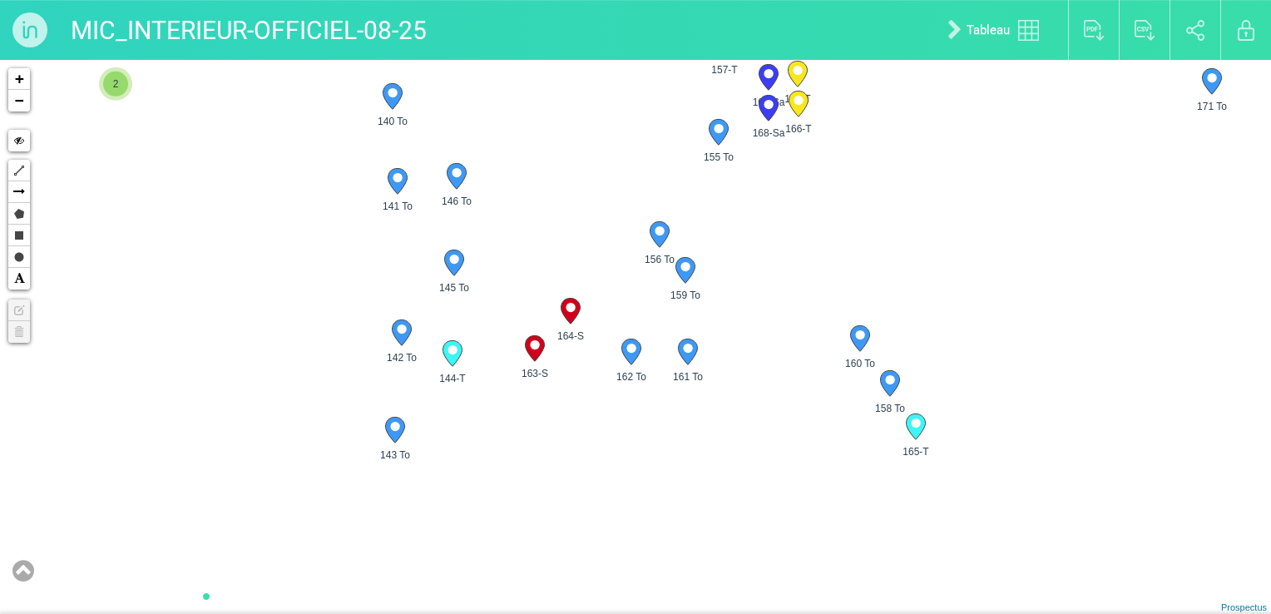 The width and height of the screenshot is (1271, 614). What do you see at coordinates (535, 374) in the screenshot?
I see `span: 163-S` at bounding box center [535, 374].